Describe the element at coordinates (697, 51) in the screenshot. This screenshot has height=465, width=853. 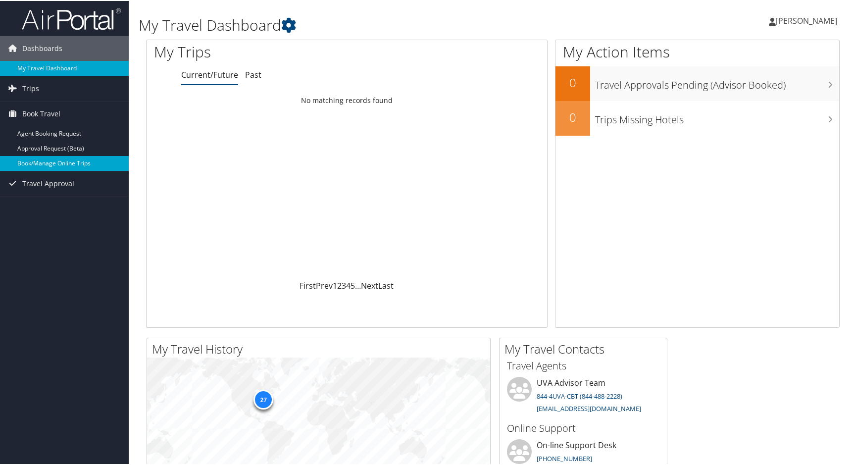
I see `h1: My Action Items` at that location.